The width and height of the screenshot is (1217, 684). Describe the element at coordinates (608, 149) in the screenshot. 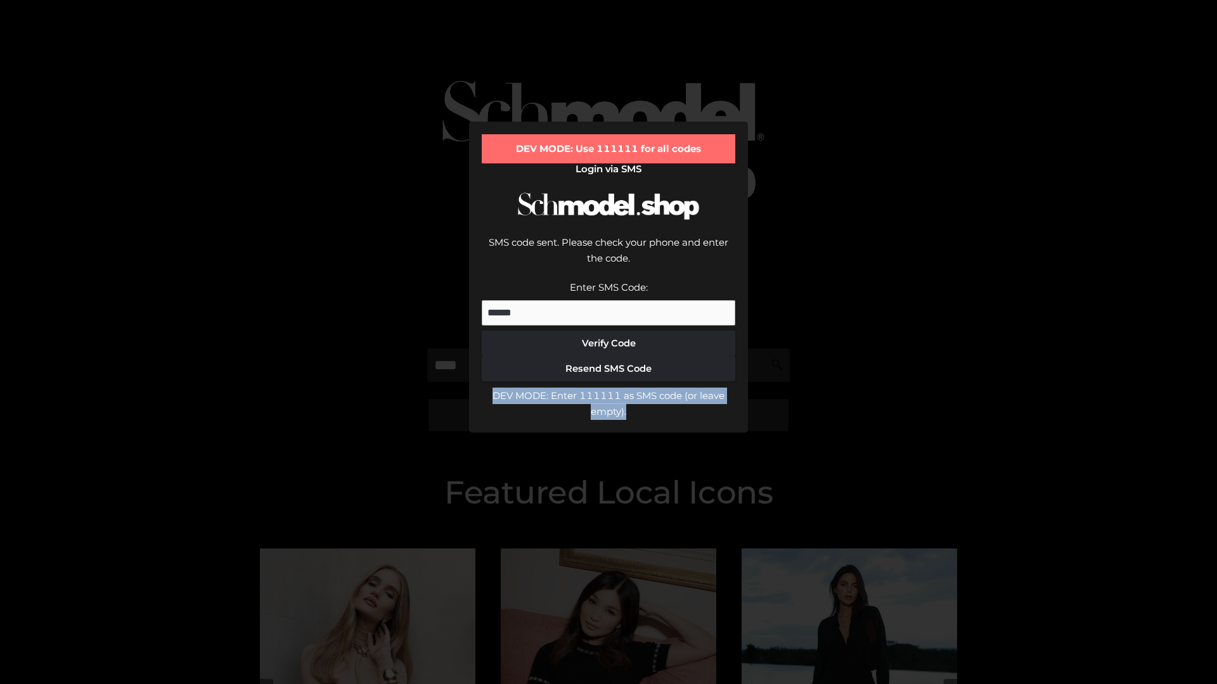

I see `div: DEV MODE: Use 111111 for all codes` at that location.